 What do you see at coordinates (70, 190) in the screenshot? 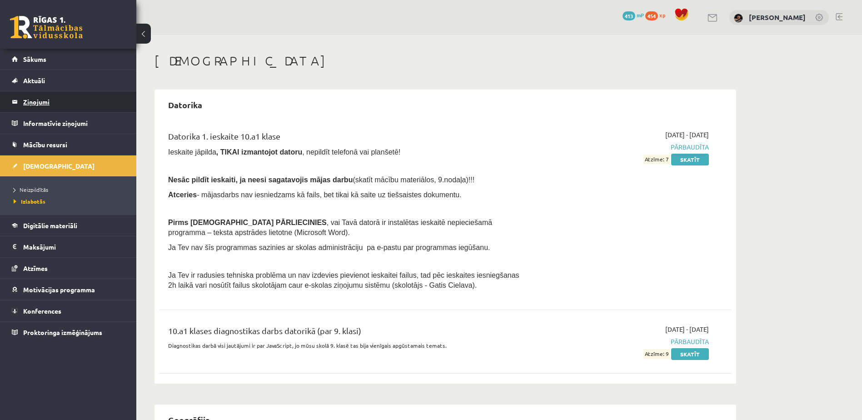
I see `a: Neizpildītās` at bounding box center [70, 190].